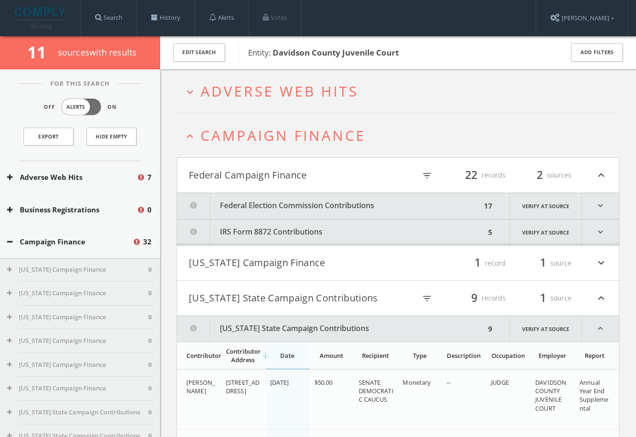 The image size is (636, 437). Describe the element at coordinates (402, 135) in the screenshot. I see `button: expand_lessCampaign Finance` at that location.